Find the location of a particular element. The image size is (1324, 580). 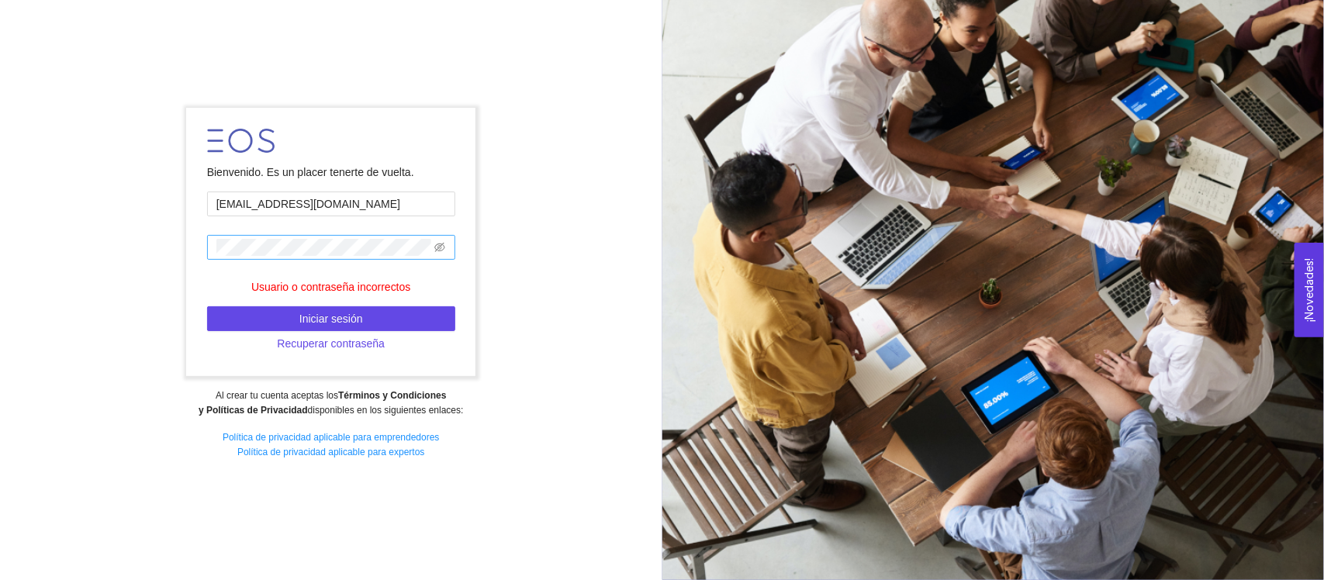

button: Recuperar contraseña is located at coordinates (331, 343).